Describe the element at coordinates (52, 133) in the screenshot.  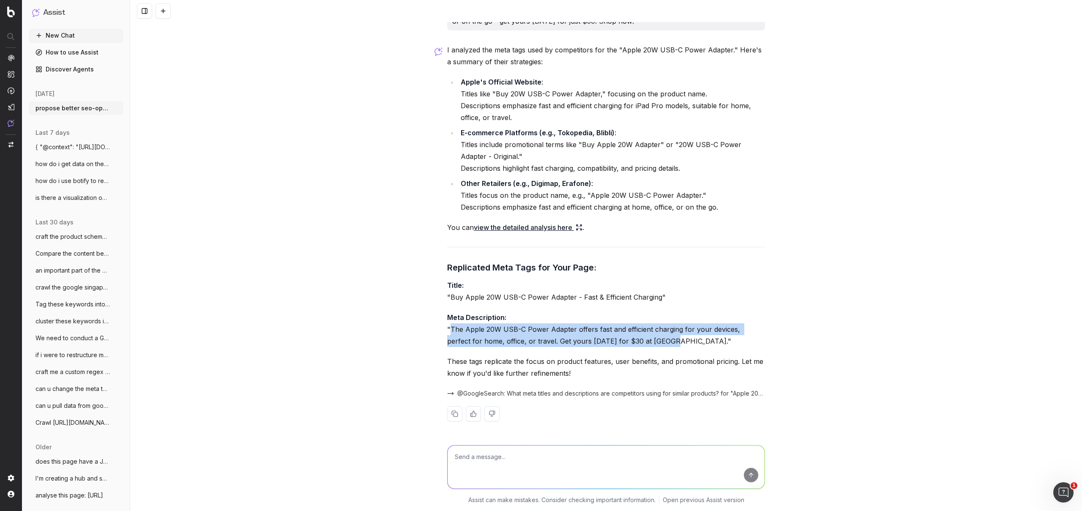
I see `span: last 7 days` at that location.